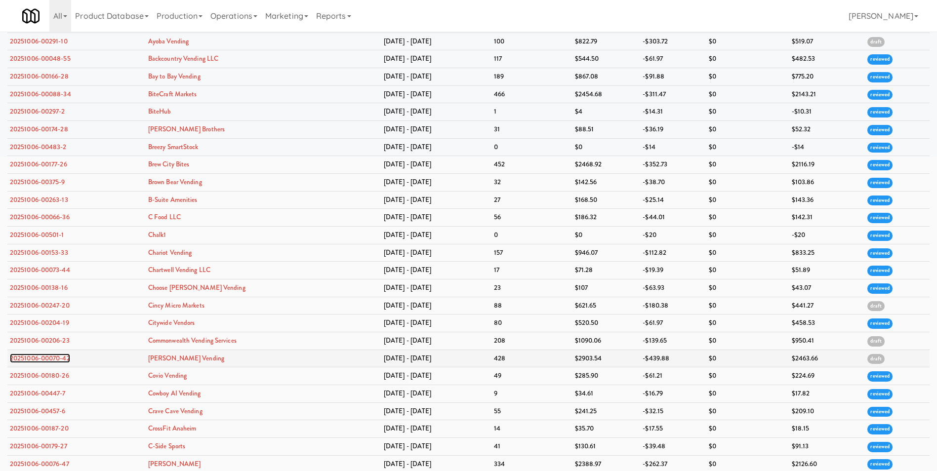 This screenshot has width=937, height=471. What do you see at coordinates (827, 394) in the screenshot?
I see `td: $17.82` at bounding box center [827, 394].